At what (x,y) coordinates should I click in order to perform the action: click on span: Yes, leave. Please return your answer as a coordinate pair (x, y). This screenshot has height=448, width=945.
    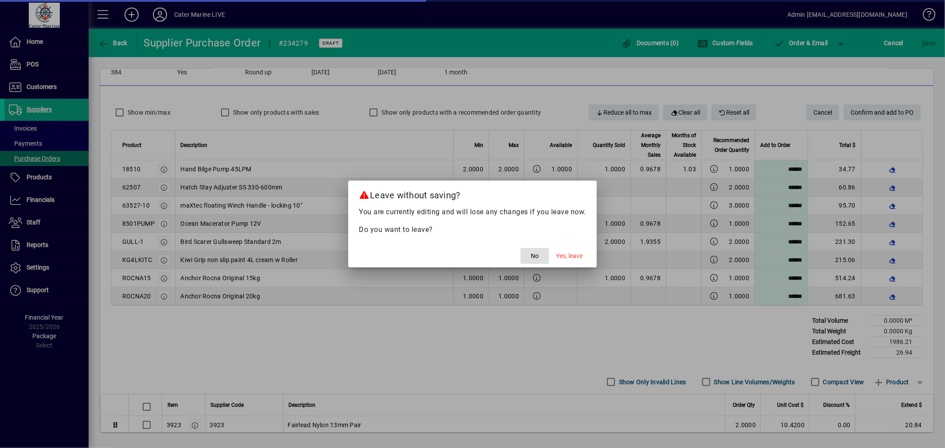
    Looking at the image, I should click on (569, 256).